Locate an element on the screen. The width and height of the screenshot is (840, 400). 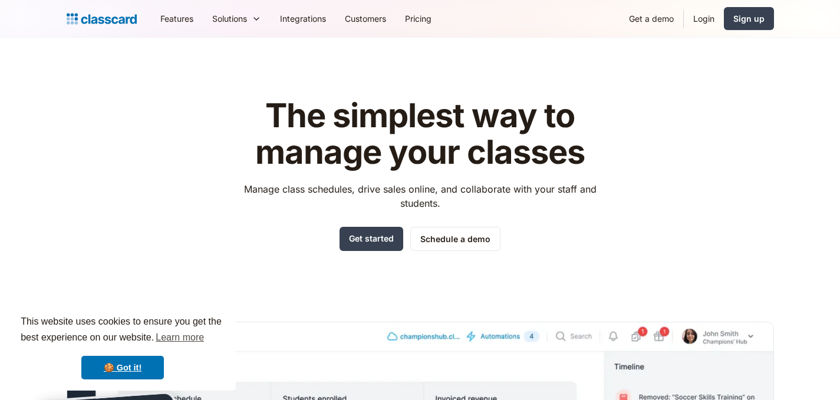
a: Features is located at coordinates (177, 18).